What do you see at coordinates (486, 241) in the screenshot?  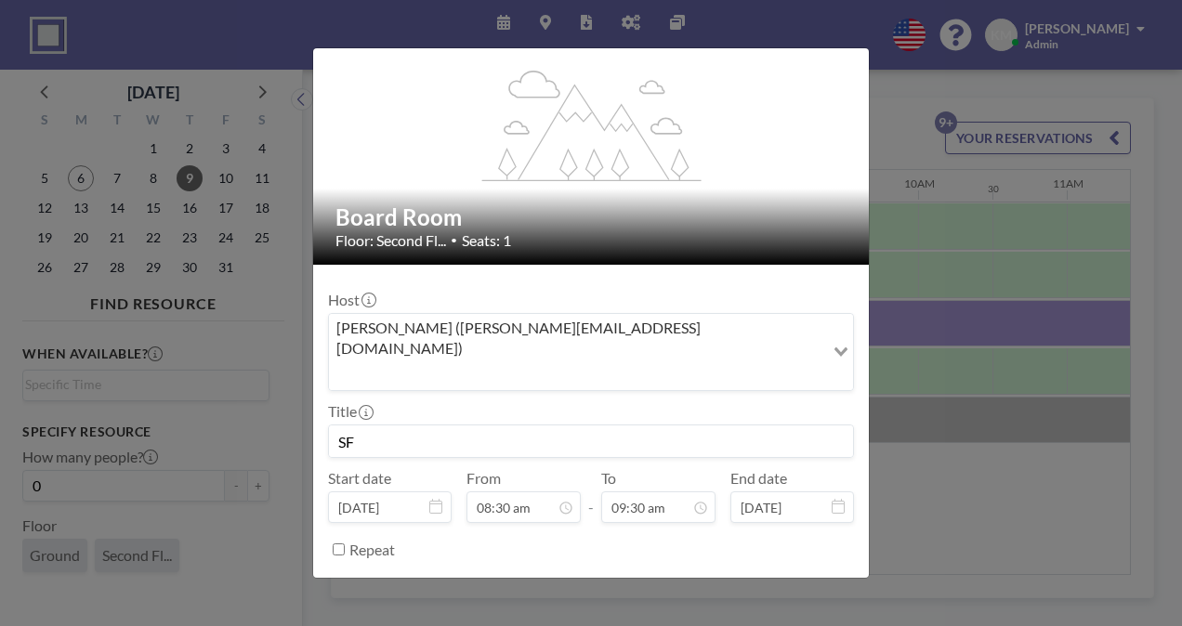 I see `span: Seats: 1` at bounding box center [486, 241].